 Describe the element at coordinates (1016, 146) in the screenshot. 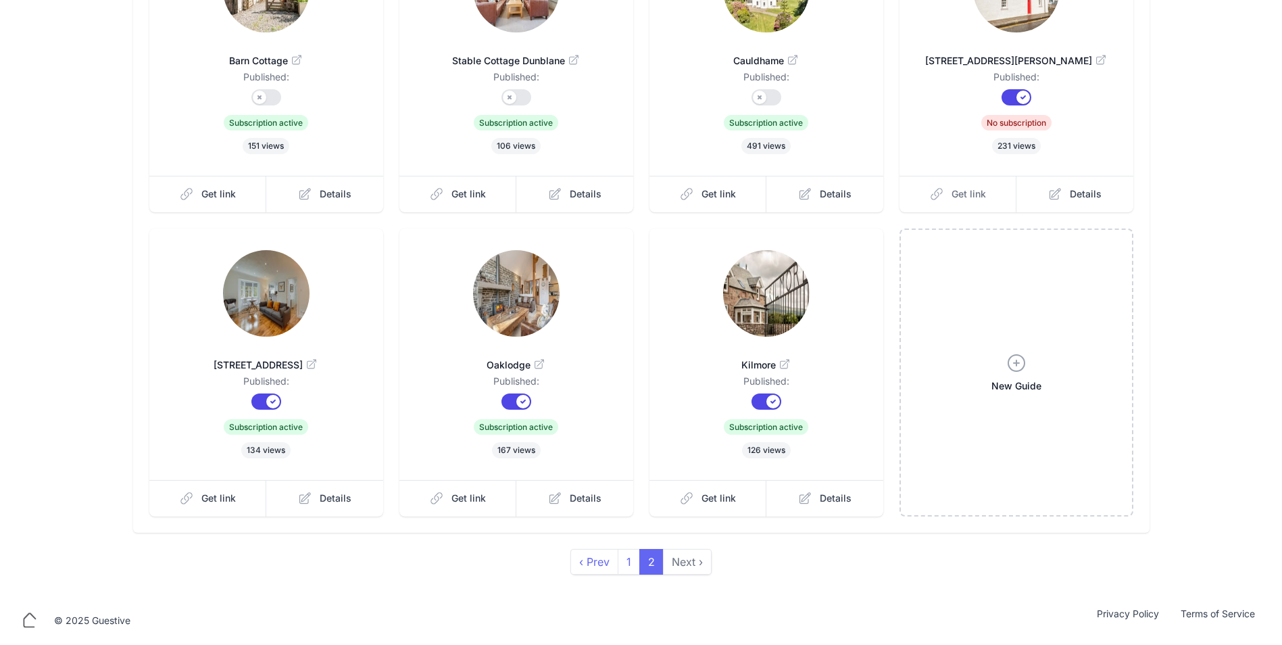

I see `span: 231 views` at that location.